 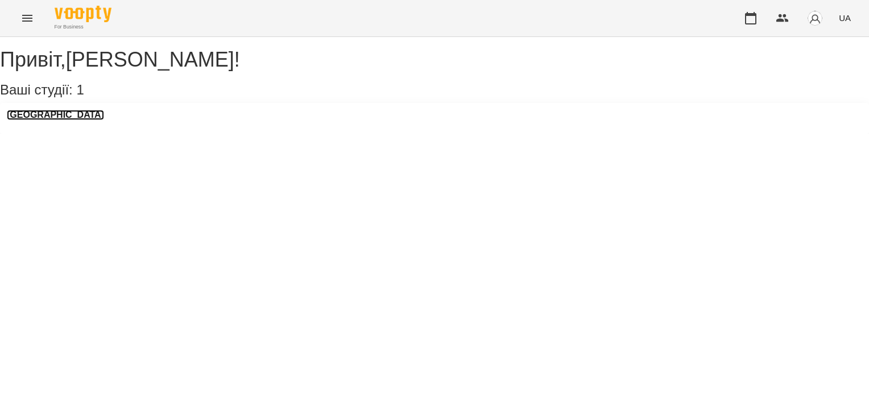 What do you see at coordinates (844, 18) in the screenshot?
I see `button: UA` at bounding box center [844, 18].